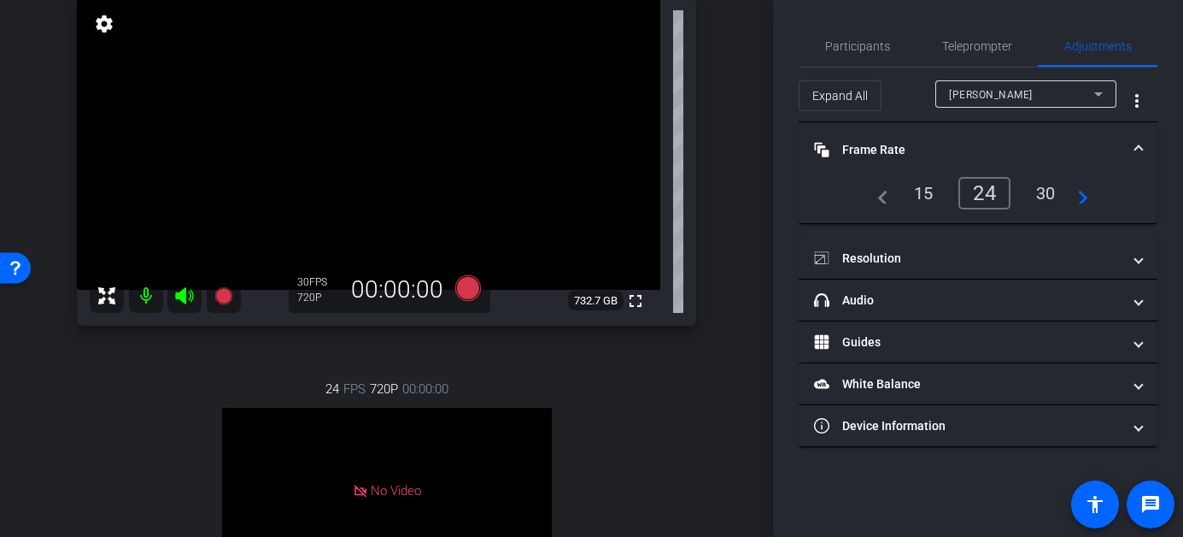  What do you see at coordinates (968, 150) in the screenshot?
I see `mat-panel-title: Frame Rate` at bounding box center [968, 150].